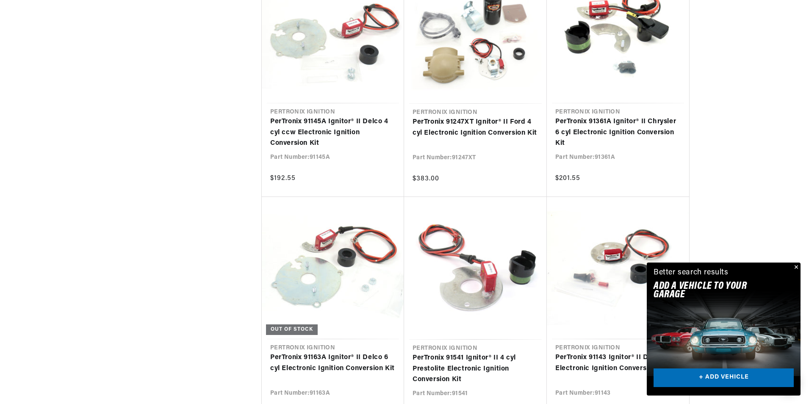 The image size is (809, 404). I want to click on a: PerTronix 91145A Ignitor® II Delco 4 cyl ccw Electronic Ignition Conversion Kit, so click(333, 133).